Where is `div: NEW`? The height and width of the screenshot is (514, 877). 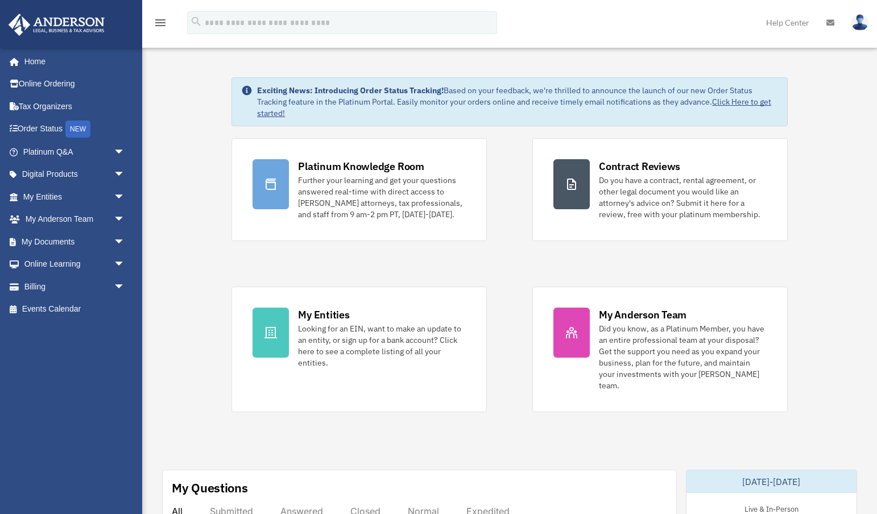 div: NEW is located at coordinates (78, 129).